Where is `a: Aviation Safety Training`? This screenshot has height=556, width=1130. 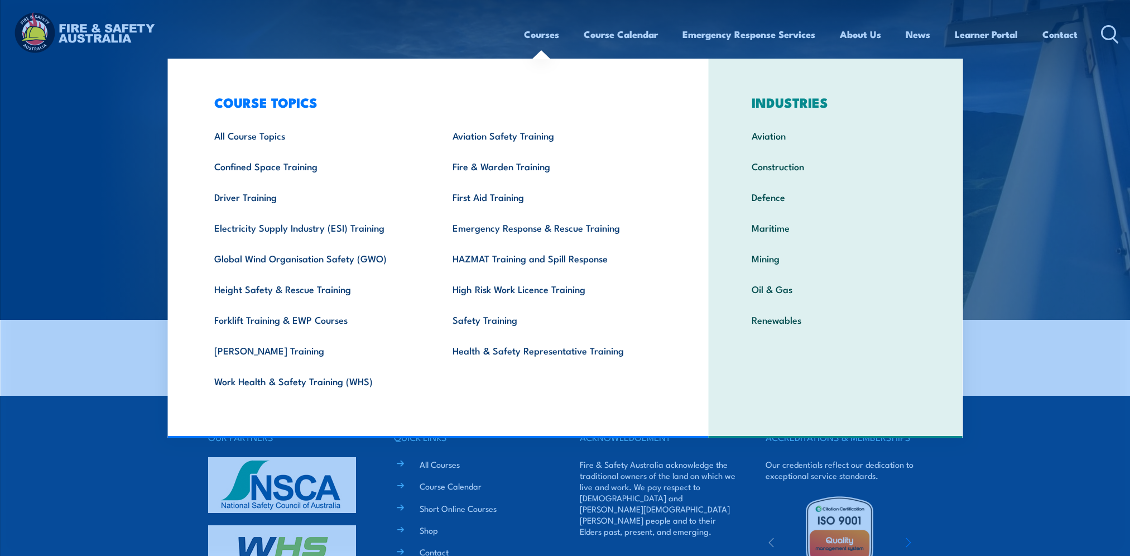
a: Aviation Safety Training is located at coordinates (554, 135).